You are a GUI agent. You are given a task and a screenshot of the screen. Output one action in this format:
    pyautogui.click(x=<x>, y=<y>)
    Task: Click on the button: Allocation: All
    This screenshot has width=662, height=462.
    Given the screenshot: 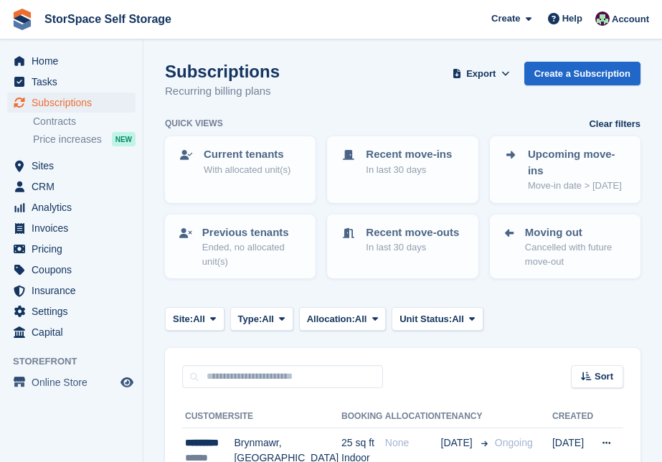 What is the action you would take?
    pyautogui.click(x=343, y=318)
    